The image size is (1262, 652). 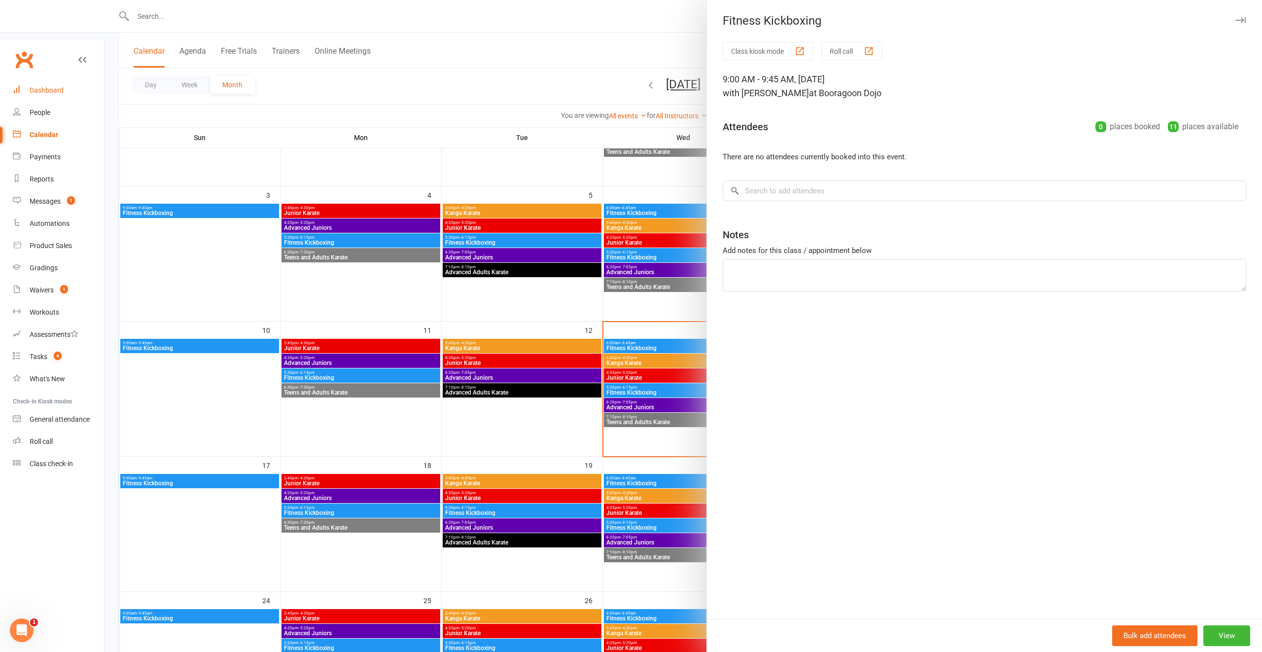 I want to click on div: Messages, so click(x=45, y=201).